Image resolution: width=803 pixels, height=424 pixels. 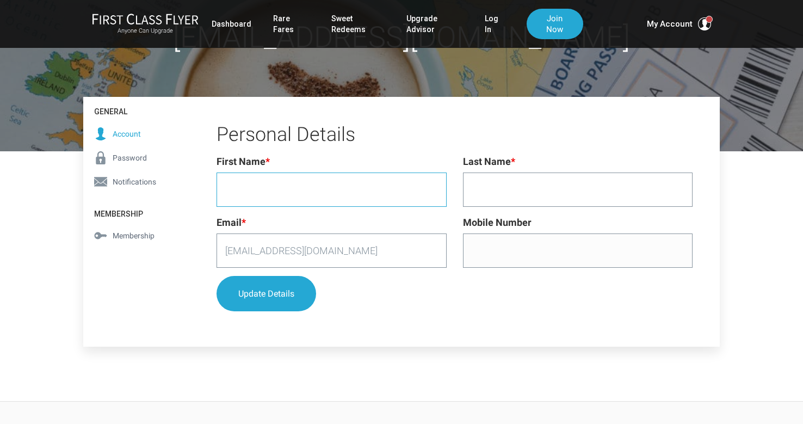 I want to click on a: Membership, so click(x=136, y=236).